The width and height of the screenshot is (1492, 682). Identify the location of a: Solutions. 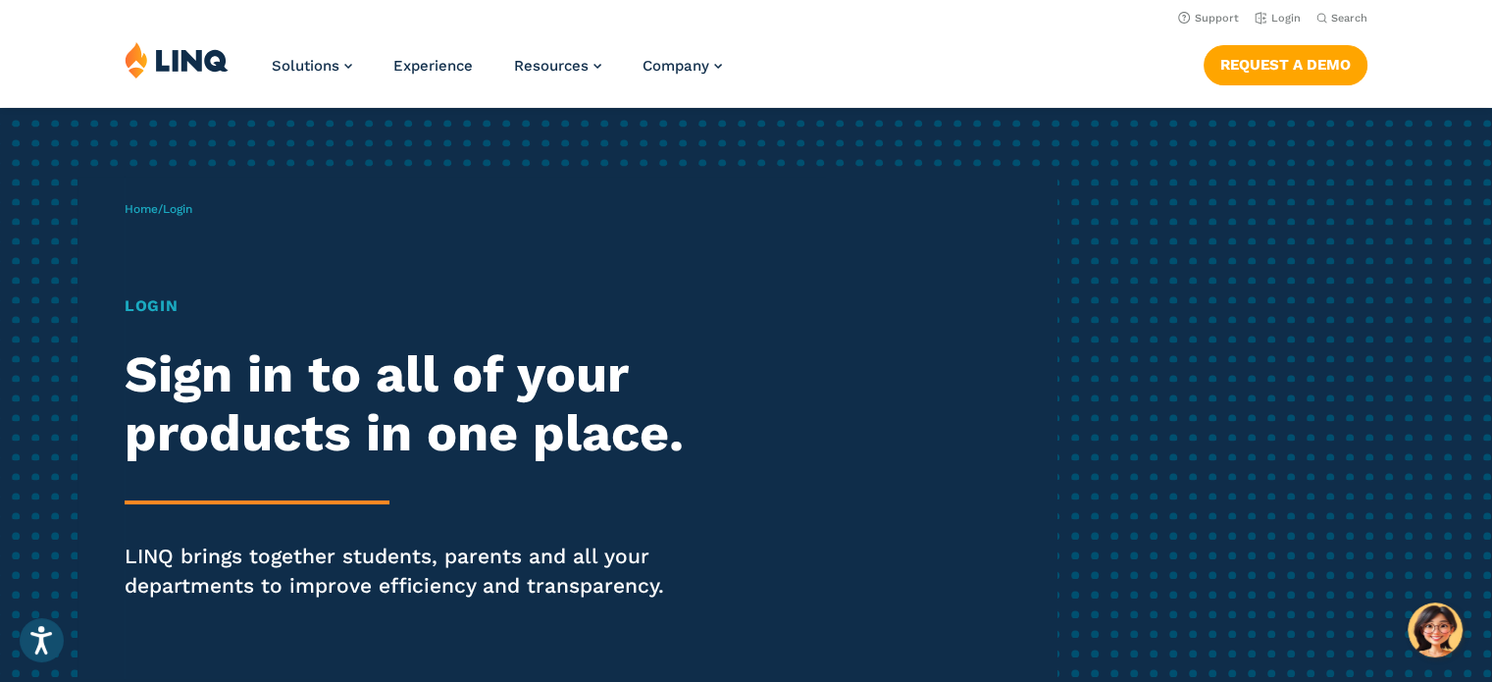
(312, 66).